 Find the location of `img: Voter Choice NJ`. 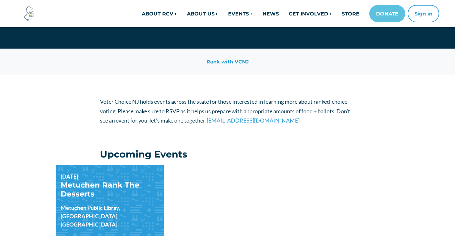

img: Voter Choice NJ is located at coordinates (29, 14).